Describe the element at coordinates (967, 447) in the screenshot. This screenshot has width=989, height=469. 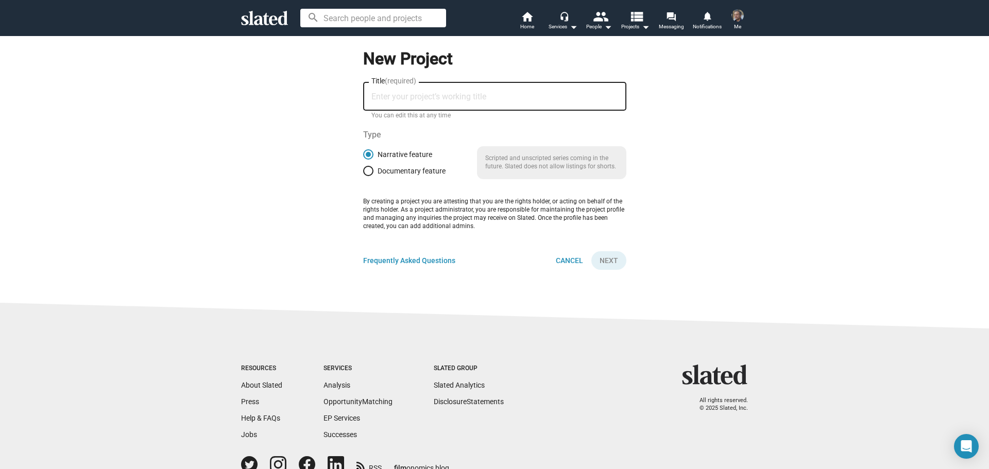
I see `div: Open Intercom Messenger` at that location.